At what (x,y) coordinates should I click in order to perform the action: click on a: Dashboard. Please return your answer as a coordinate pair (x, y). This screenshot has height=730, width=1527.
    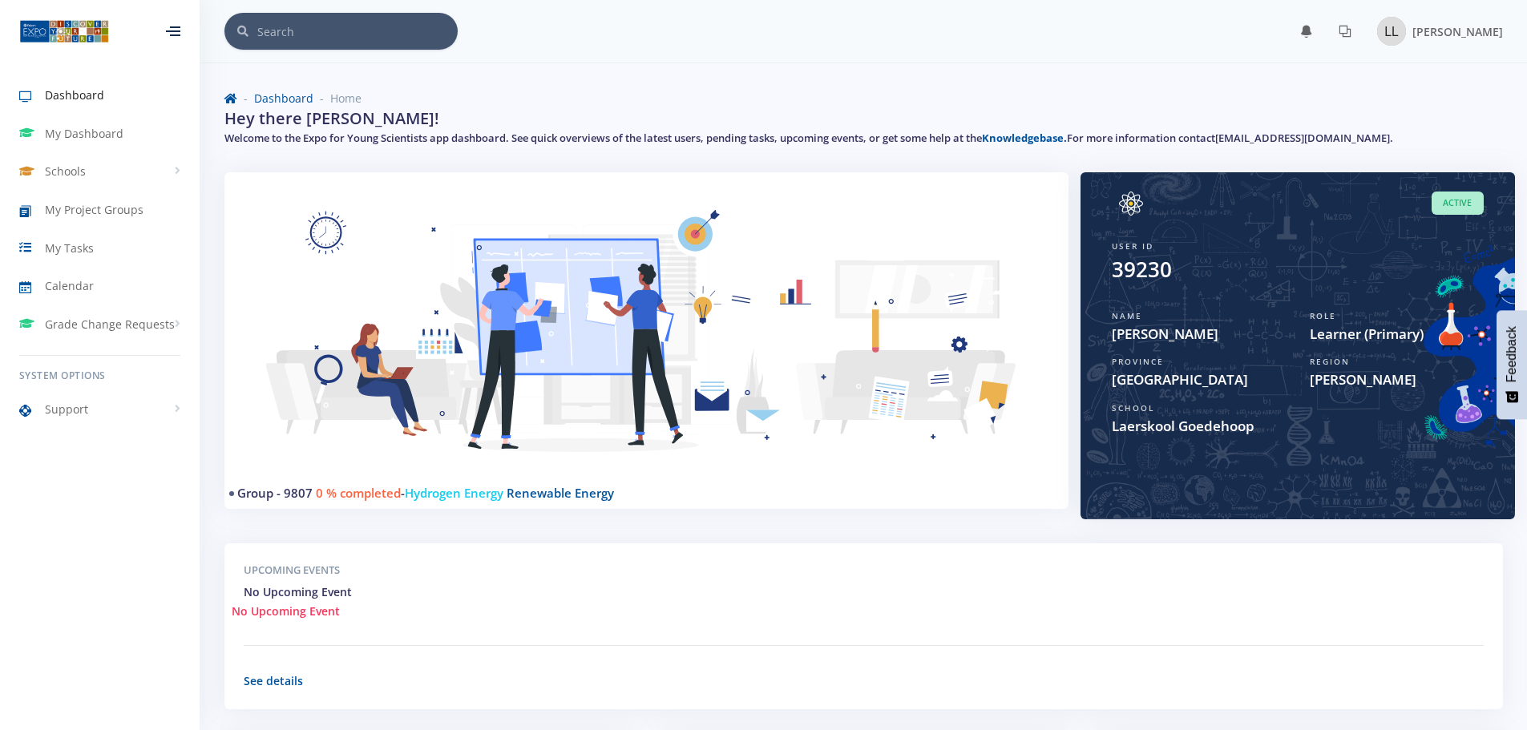
    Looking at the image, I should click on (284, 98).